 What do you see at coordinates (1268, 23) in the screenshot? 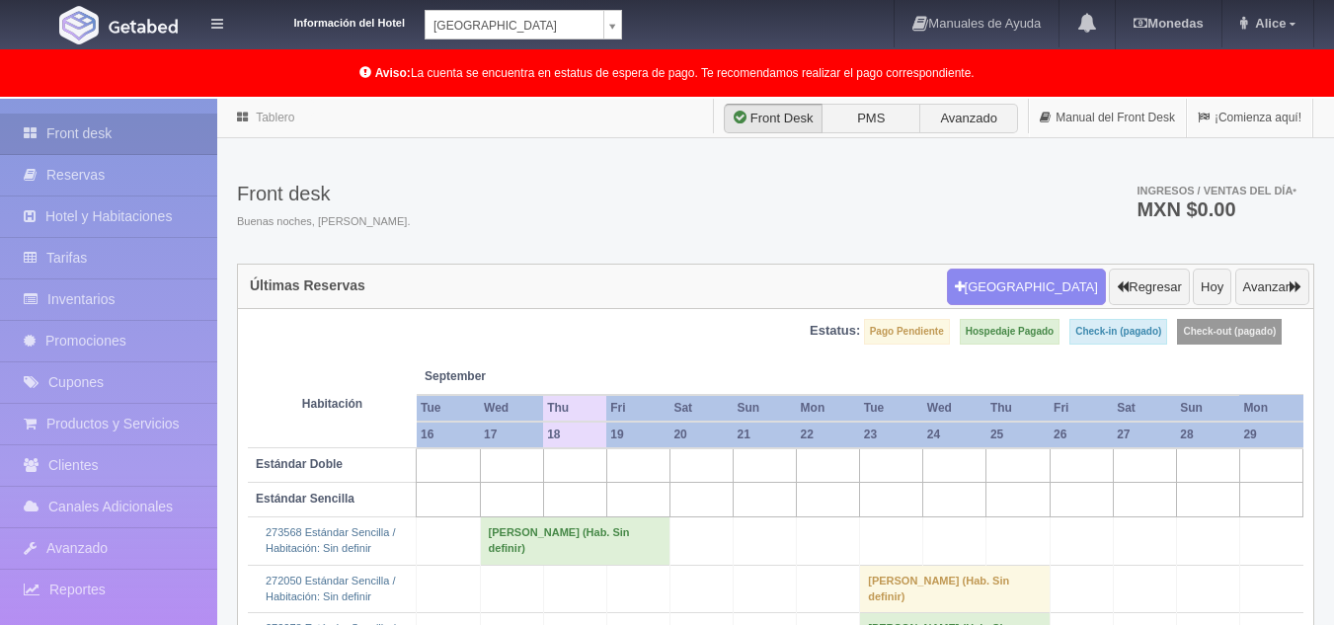
I see `span: Alice` at bounding box center [1268, 23].